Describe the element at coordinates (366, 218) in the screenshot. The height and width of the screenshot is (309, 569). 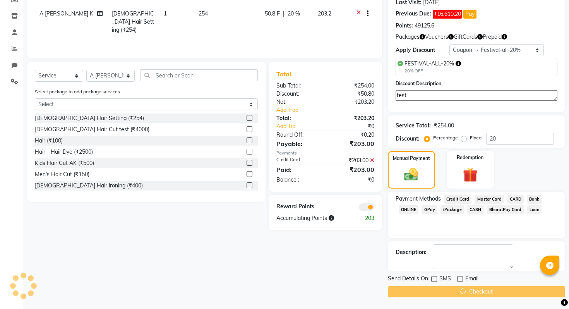
I see `div: 203` at that location.